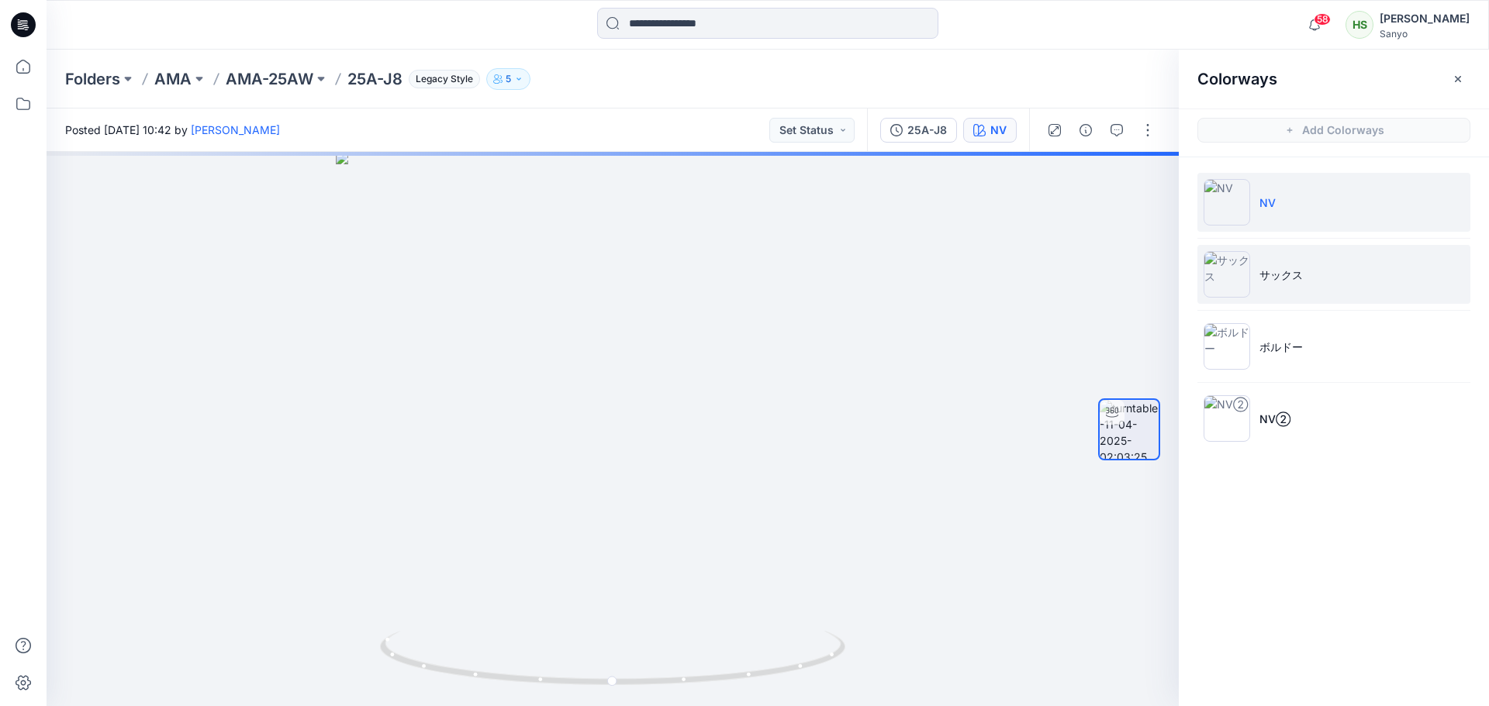  I want to click on img: ボルドー, so click(1227, 347).